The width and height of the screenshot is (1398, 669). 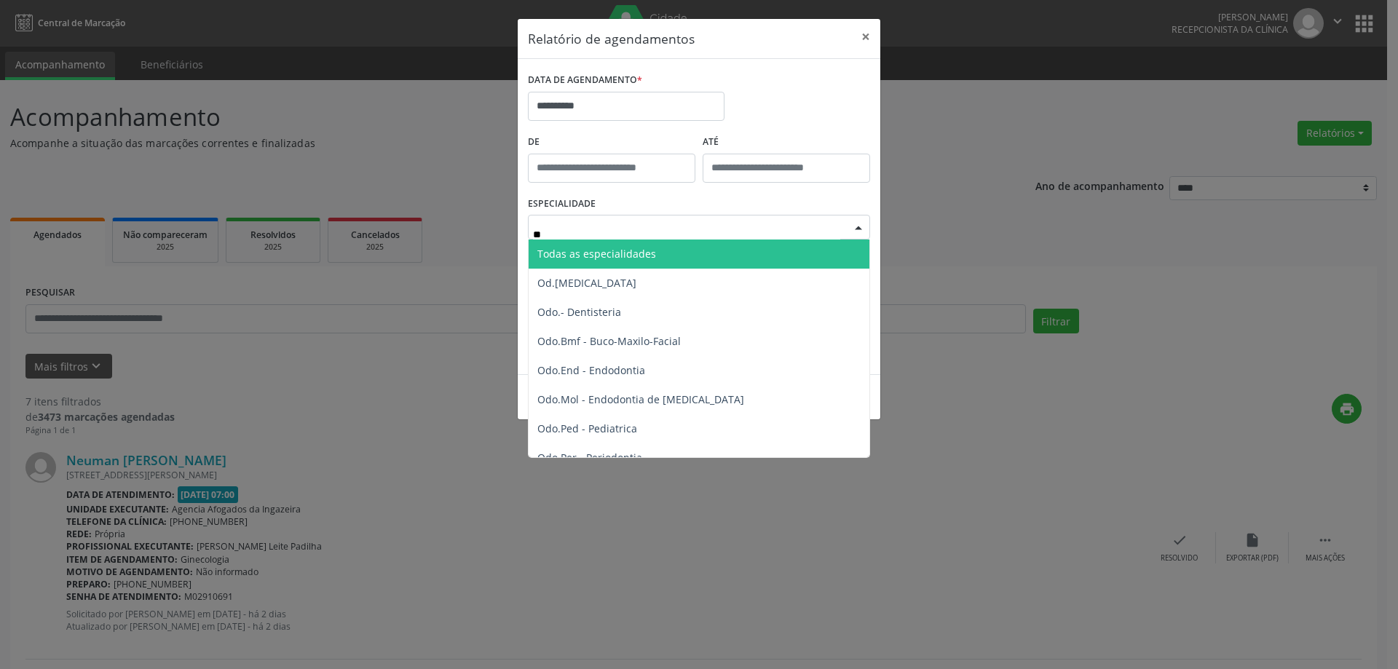 What do you see at coordinates (590, 457) in the screenshot?
I see `span: Odo.Per - Periodontia` at bounding box center [590, 457].